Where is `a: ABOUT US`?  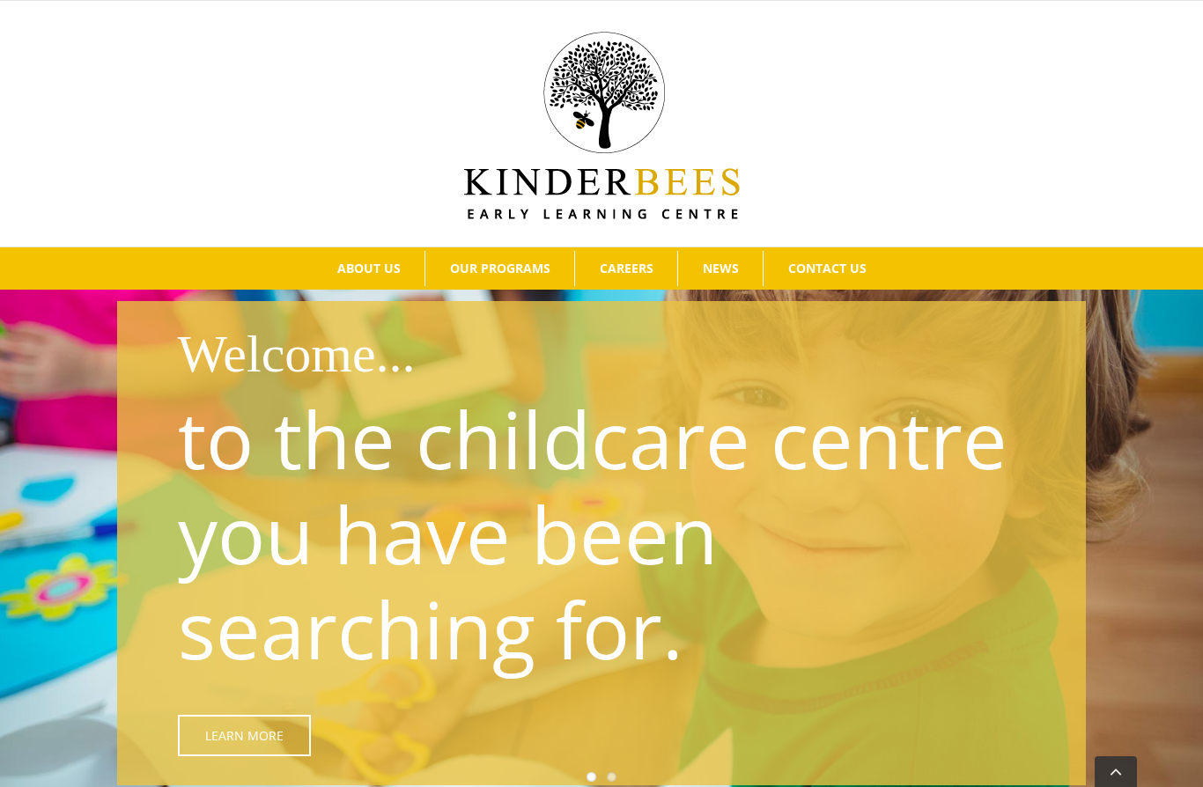 a: ABOUT US is located at coordinates (368, 269).